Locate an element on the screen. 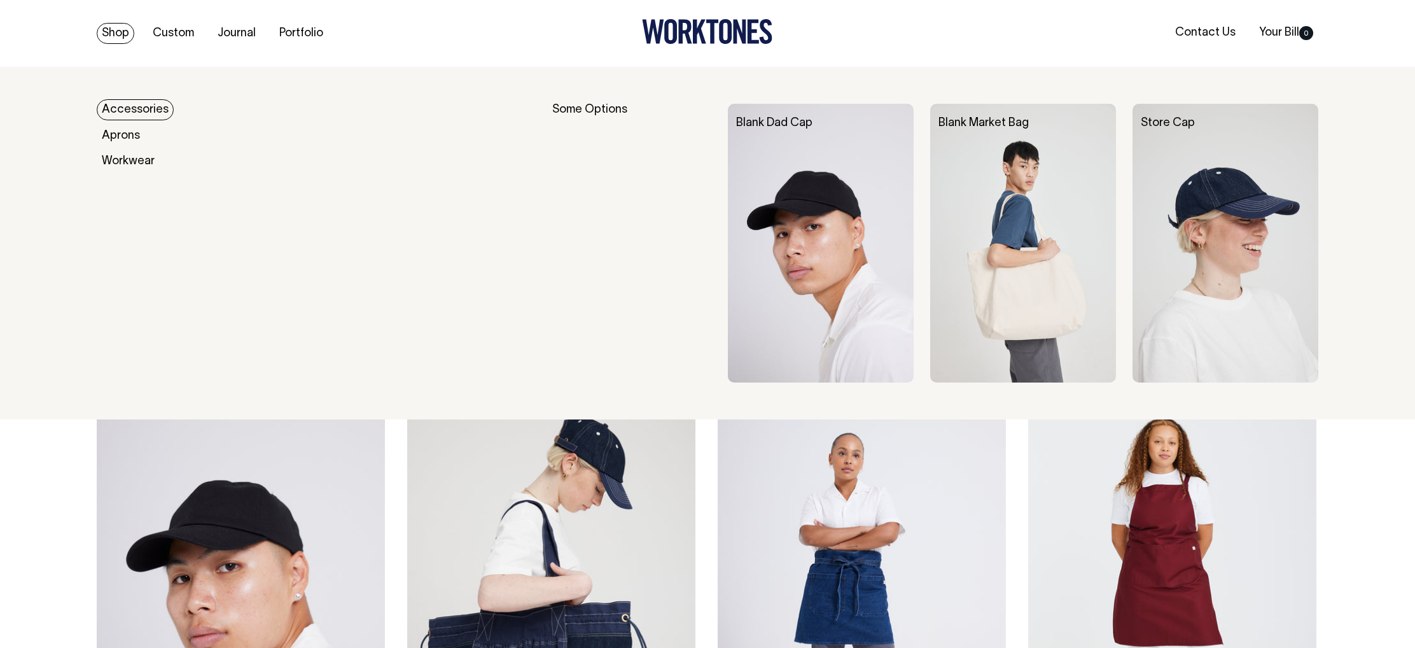 This screenshot has width=1415, height=648. div: Some Options is located at coordinates (632, 243).